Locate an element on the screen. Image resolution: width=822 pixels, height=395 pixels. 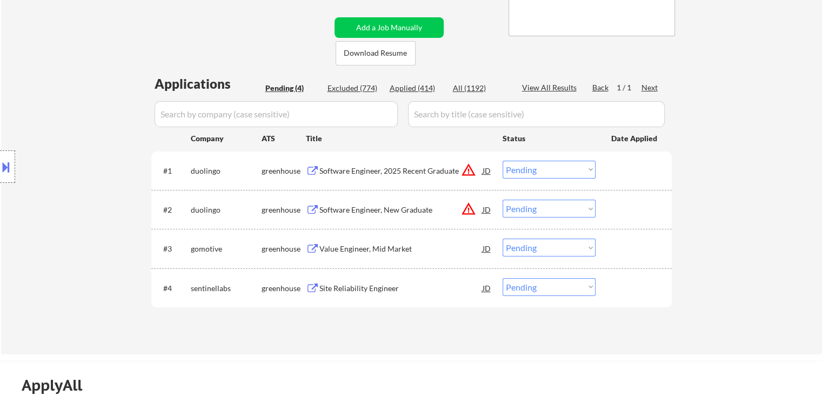
div: Applications is located at coordinates (208, 84).